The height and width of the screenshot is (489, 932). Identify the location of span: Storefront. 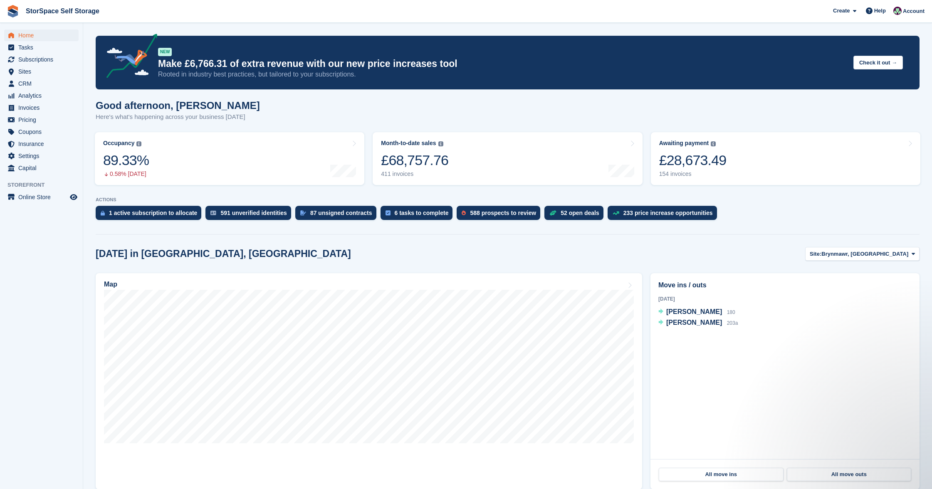
(45, 185).